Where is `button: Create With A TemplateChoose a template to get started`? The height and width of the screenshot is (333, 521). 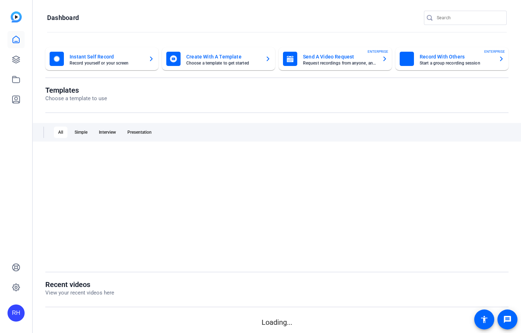
button: Create With A TemplateChoose a template to get started is located at coordinates (218, 59).